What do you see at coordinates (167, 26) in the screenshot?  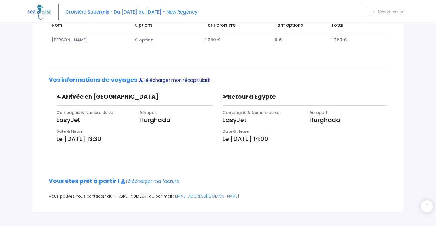 I see `td: Options` at bounding box center [167, 26].